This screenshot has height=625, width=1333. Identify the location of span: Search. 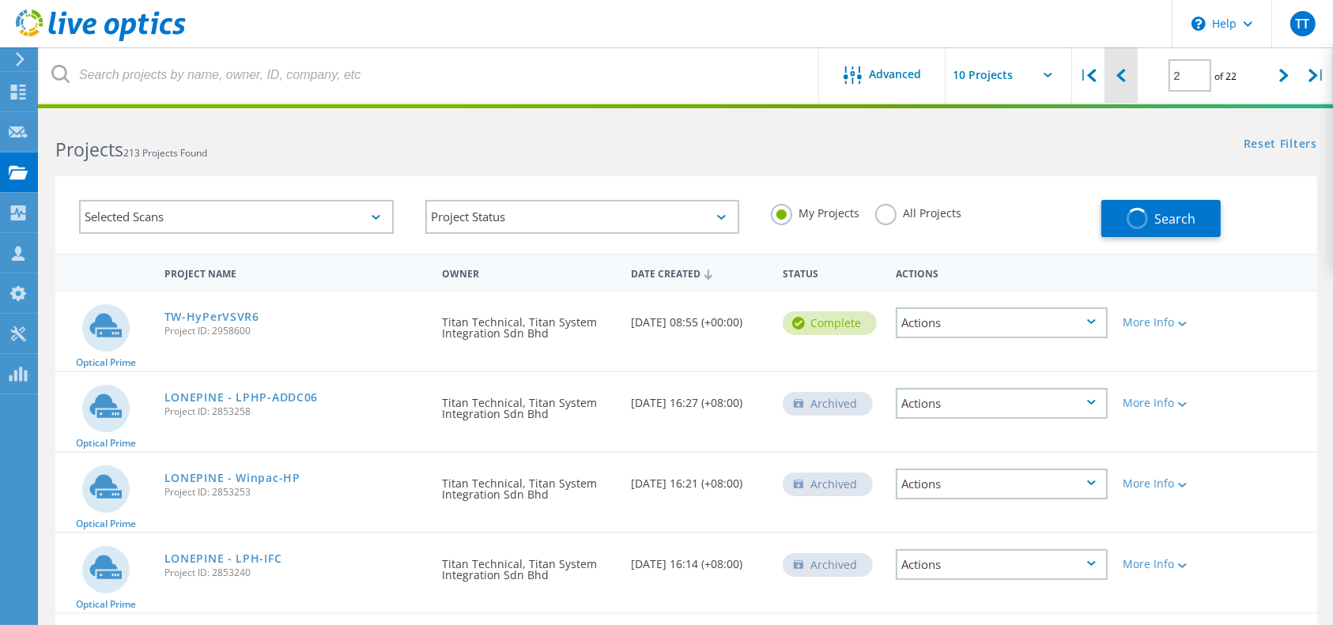
(1175, 219).